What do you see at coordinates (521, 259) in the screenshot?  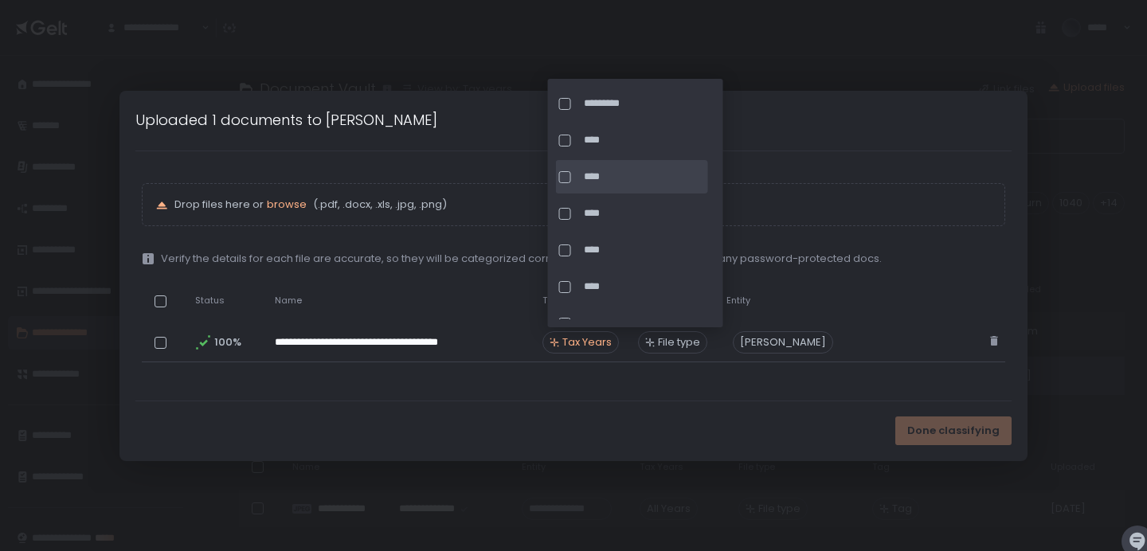 I see `span: Verify the details for each file are accurate, so they will be categorized correctly and your tea...` at bounding box center [521, 259].